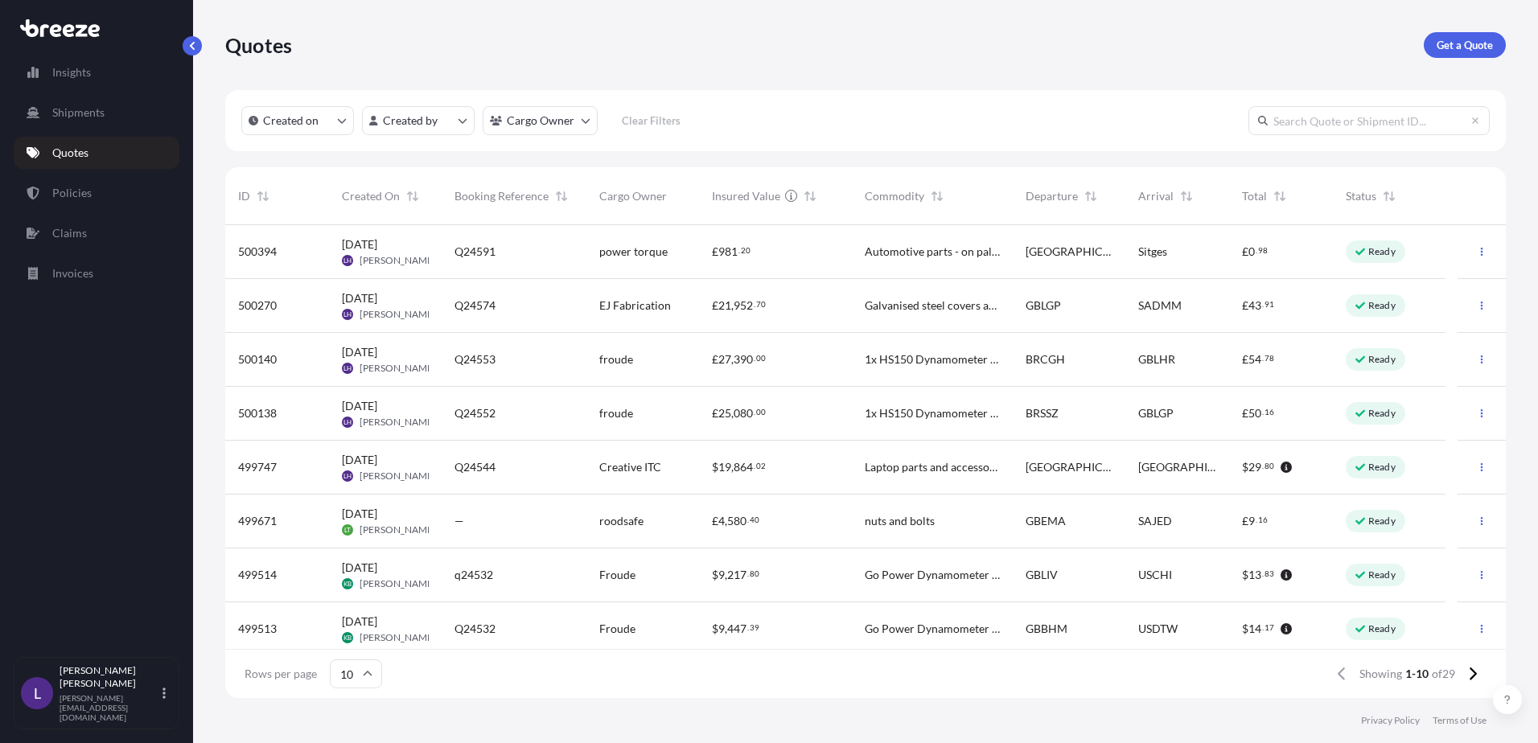 This screenshot has height=743, width=1538. Describe the element at coordinates (257, 521) in the screenshot. I see `span: 499671` at that location.